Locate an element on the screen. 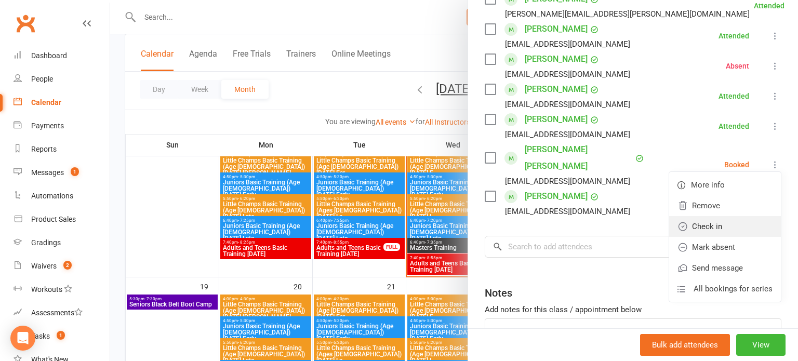 This screenshot has width=798, height=361. div: Calendar is located at coordinates (46, 102).